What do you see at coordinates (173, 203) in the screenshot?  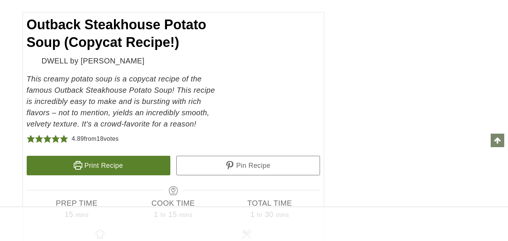 I see `span: Cook Time` at bounding box center [173, 203].